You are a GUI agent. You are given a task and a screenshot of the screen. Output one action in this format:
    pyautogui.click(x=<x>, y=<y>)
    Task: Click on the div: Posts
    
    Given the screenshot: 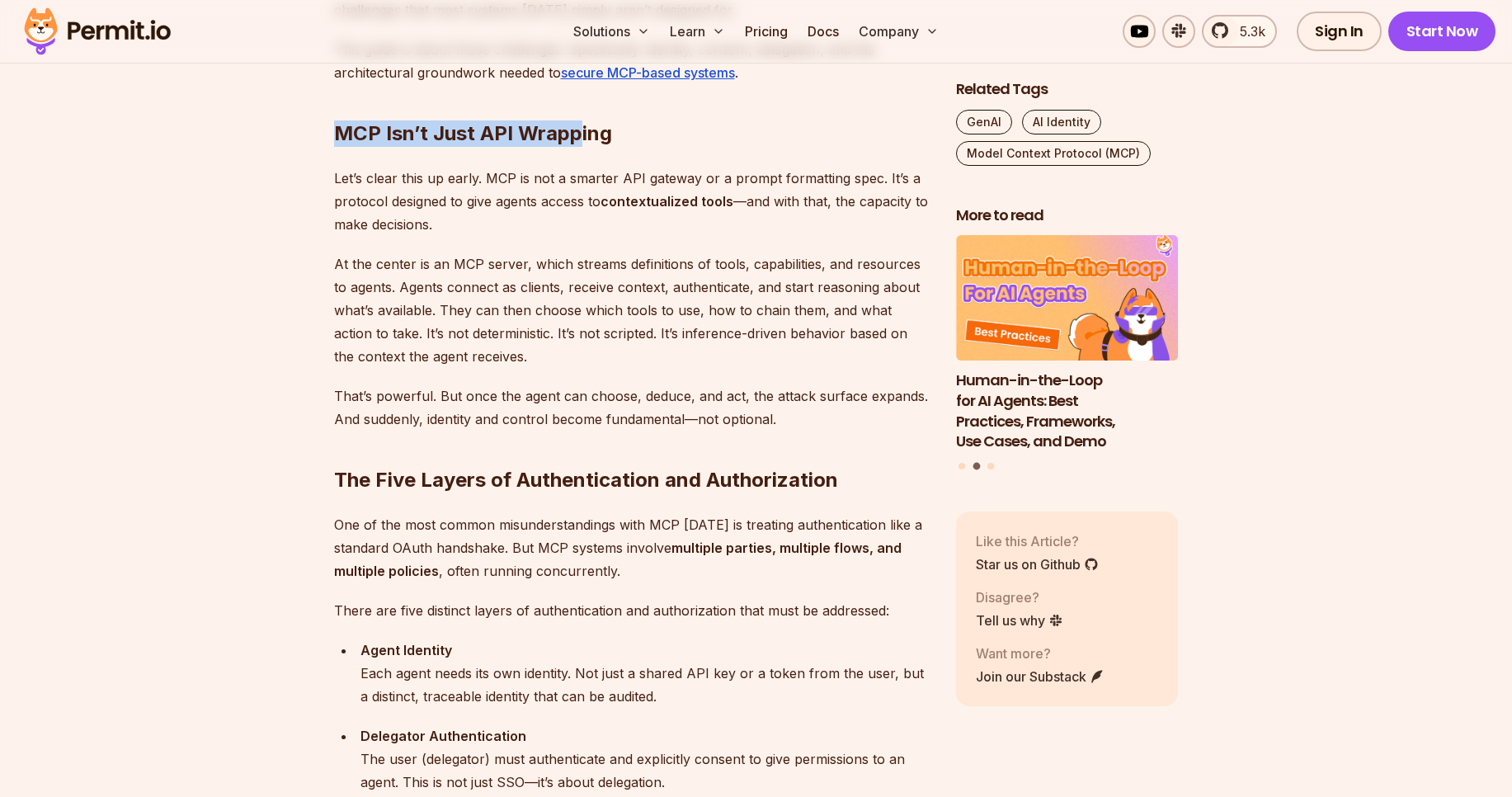 What is the action you would take?
    pyautogui.click(x=1067, y=354)
    